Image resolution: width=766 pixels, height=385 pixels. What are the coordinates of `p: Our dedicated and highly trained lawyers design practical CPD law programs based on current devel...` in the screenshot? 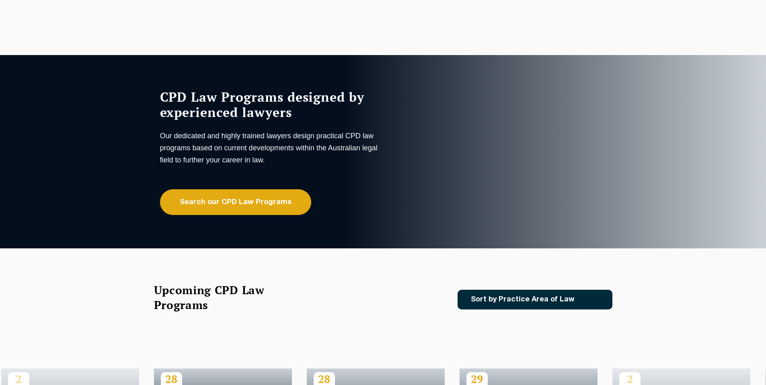 It's located at (270, 148).